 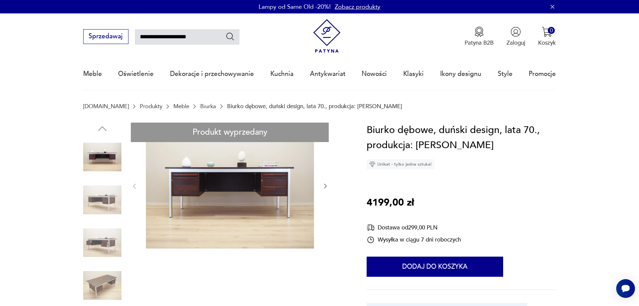 I want to click on a: Promocje, so click(x=542, y=74).